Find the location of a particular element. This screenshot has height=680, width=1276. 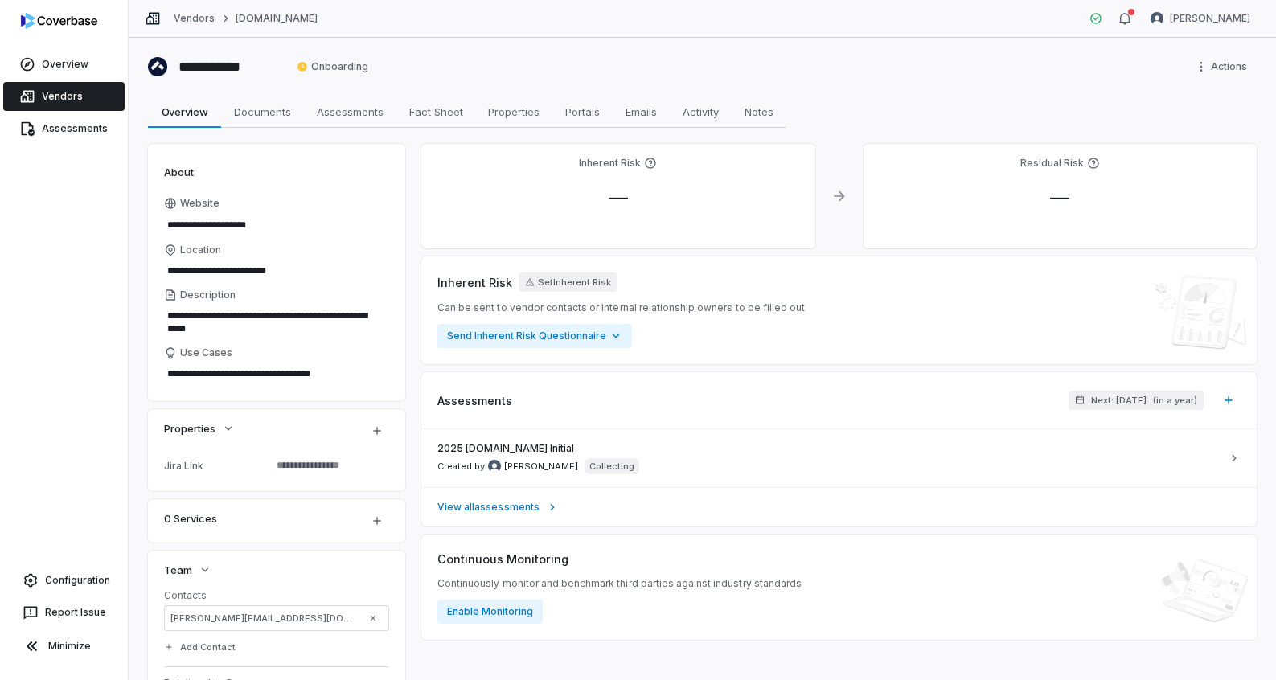

button: Team is located at coordinates (187, 570).